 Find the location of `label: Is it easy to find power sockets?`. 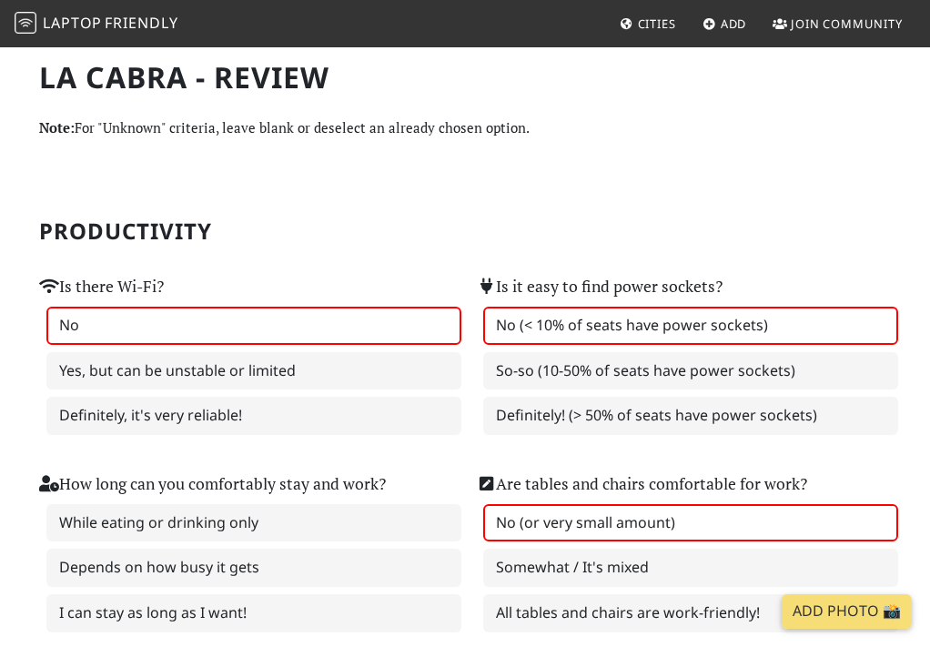

label: Is it easy to find power sockets? is located at coordinates (599, 287).